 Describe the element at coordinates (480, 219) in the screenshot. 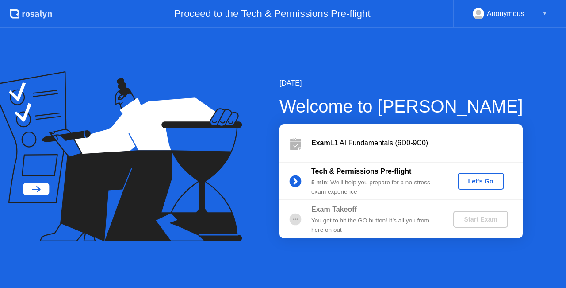

I see `button: Start Exam` at that location.